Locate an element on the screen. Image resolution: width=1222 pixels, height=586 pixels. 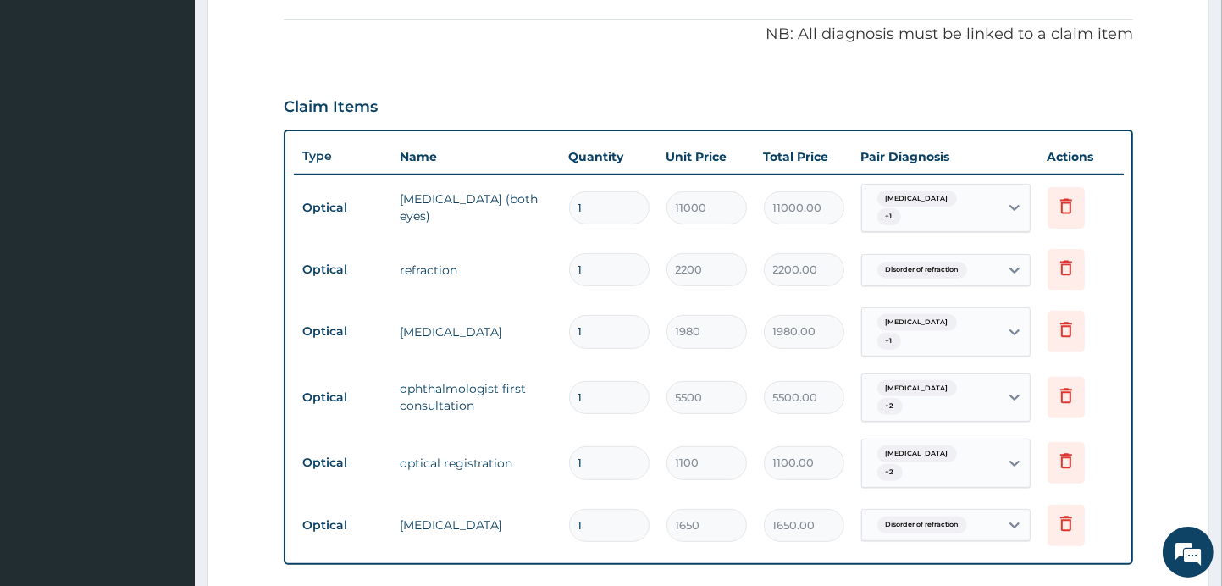
img: d_794563401_company_1708531726252_794563401 is located at coordinates (50, 106).